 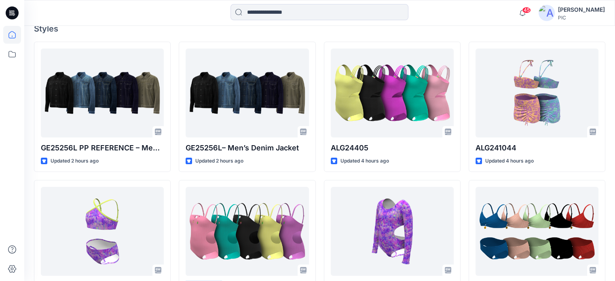 I want to click on div: PIC, so click(x=581, y=17).